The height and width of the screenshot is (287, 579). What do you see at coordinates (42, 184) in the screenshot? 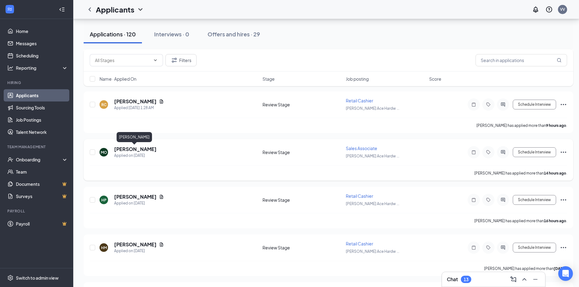
I see `a: DocumentsCrown` at bounding box center [42, 184].